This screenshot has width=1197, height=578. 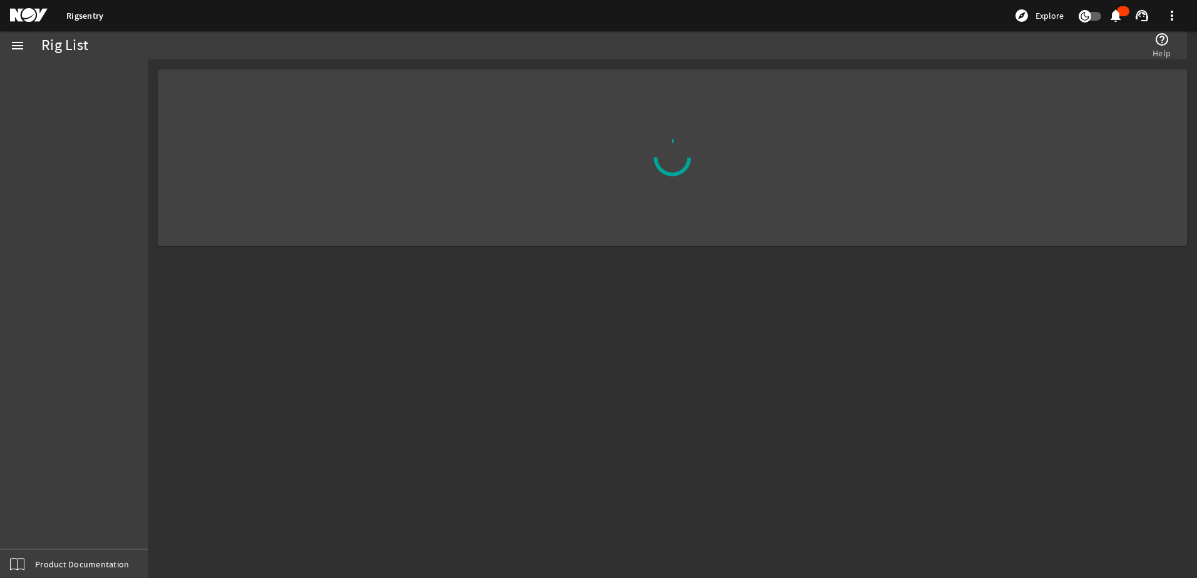 I want to click on mat-icon: notifications, so click(x=1115, y=16).